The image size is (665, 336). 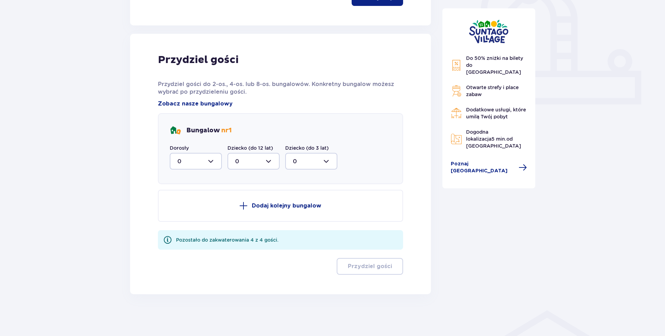 What do you see at coordinates (226, 130) in the screenshot?
I see `span: nr 1` at bounding box center [226, 130].